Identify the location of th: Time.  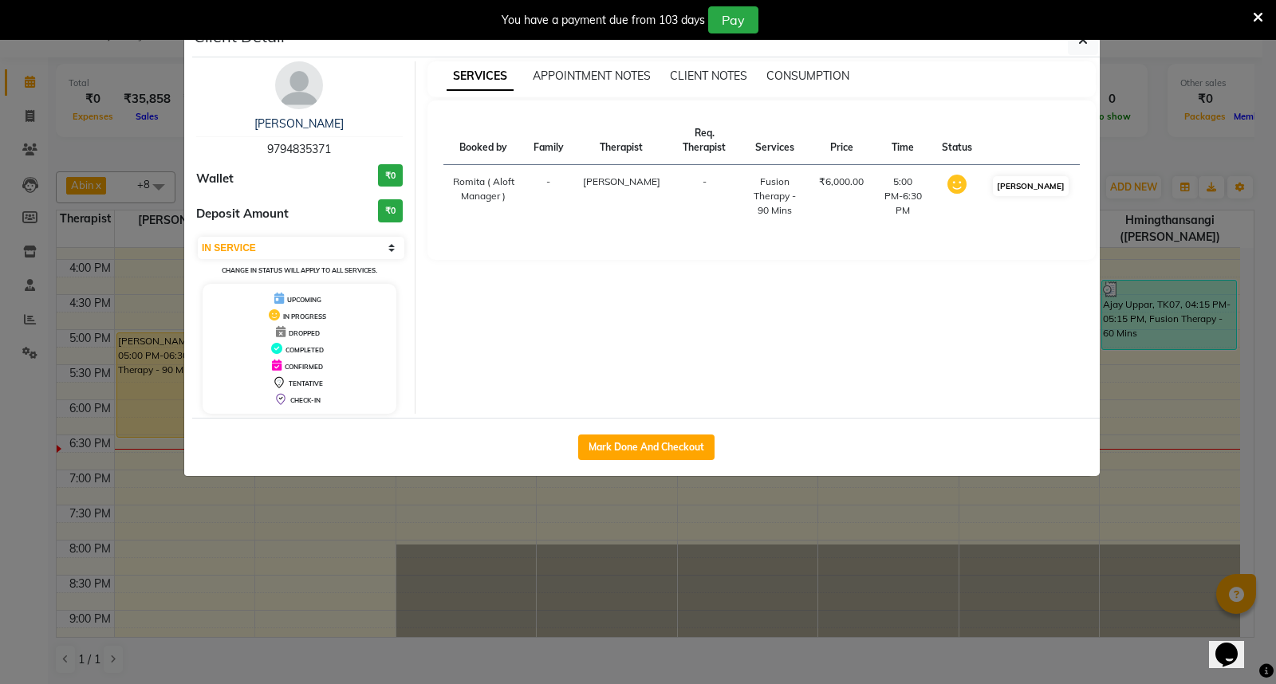
(903, 140).